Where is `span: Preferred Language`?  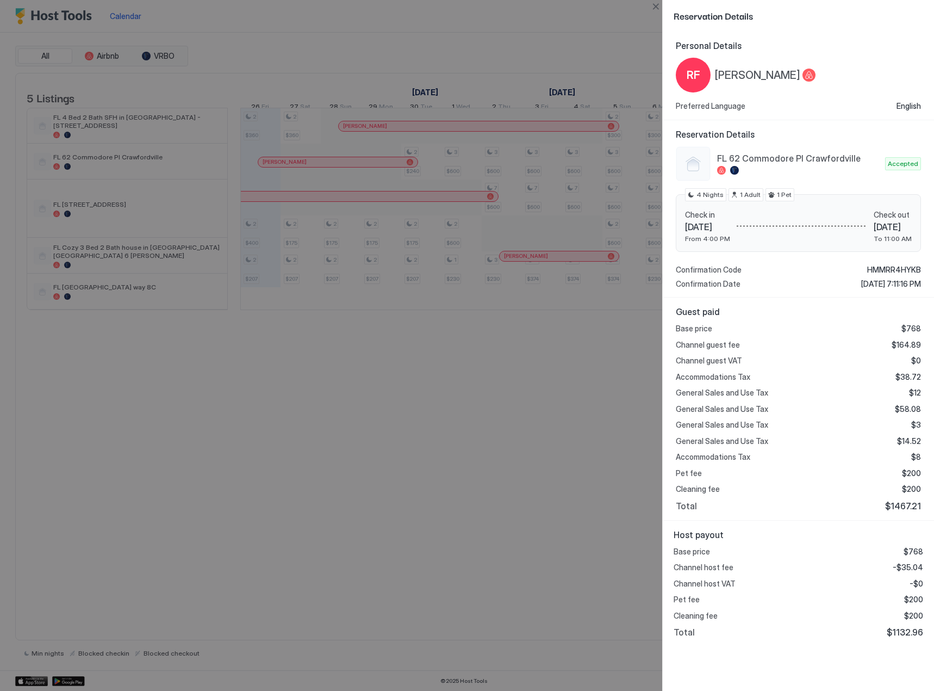
span: Preferred Language is located at coordinates (711, 106).